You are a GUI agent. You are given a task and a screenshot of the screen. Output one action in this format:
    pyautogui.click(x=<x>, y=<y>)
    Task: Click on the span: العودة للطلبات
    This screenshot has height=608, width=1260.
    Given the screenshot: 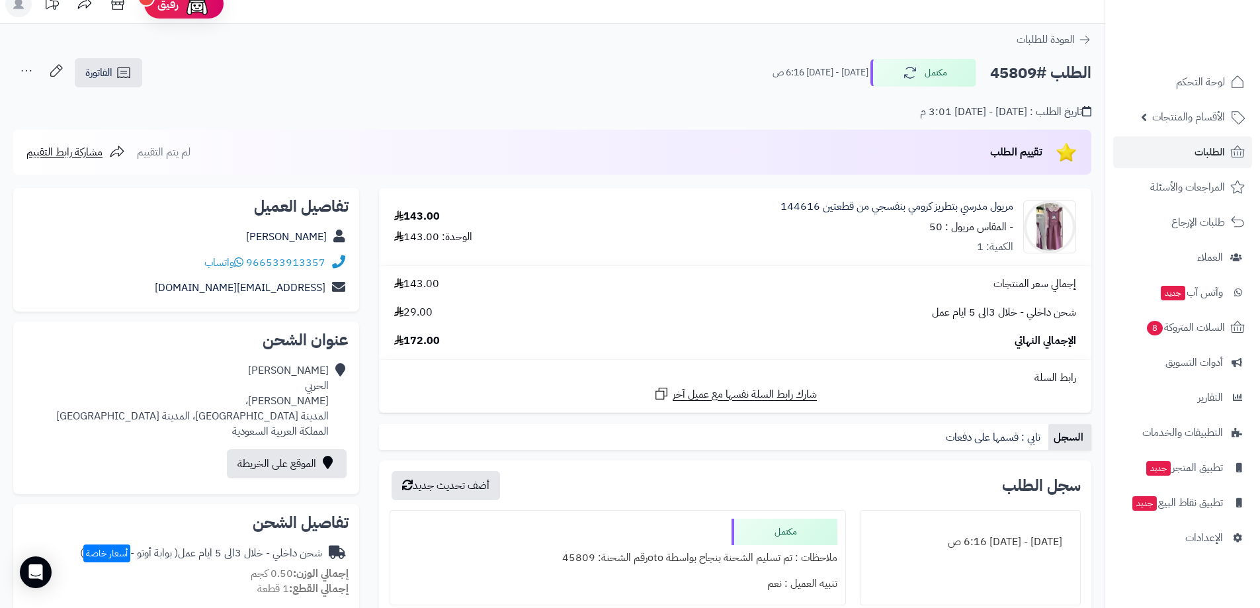 What is the action you would take?
    pyautogui.click(x=1046, y=40)
    